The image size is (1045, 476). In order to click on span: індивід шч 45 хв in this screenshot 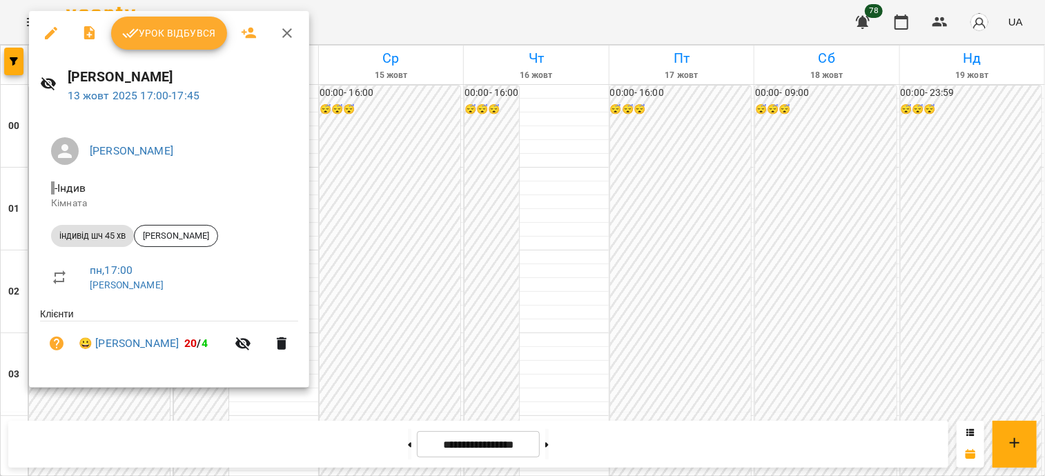, I will do `click(93, 236)`.